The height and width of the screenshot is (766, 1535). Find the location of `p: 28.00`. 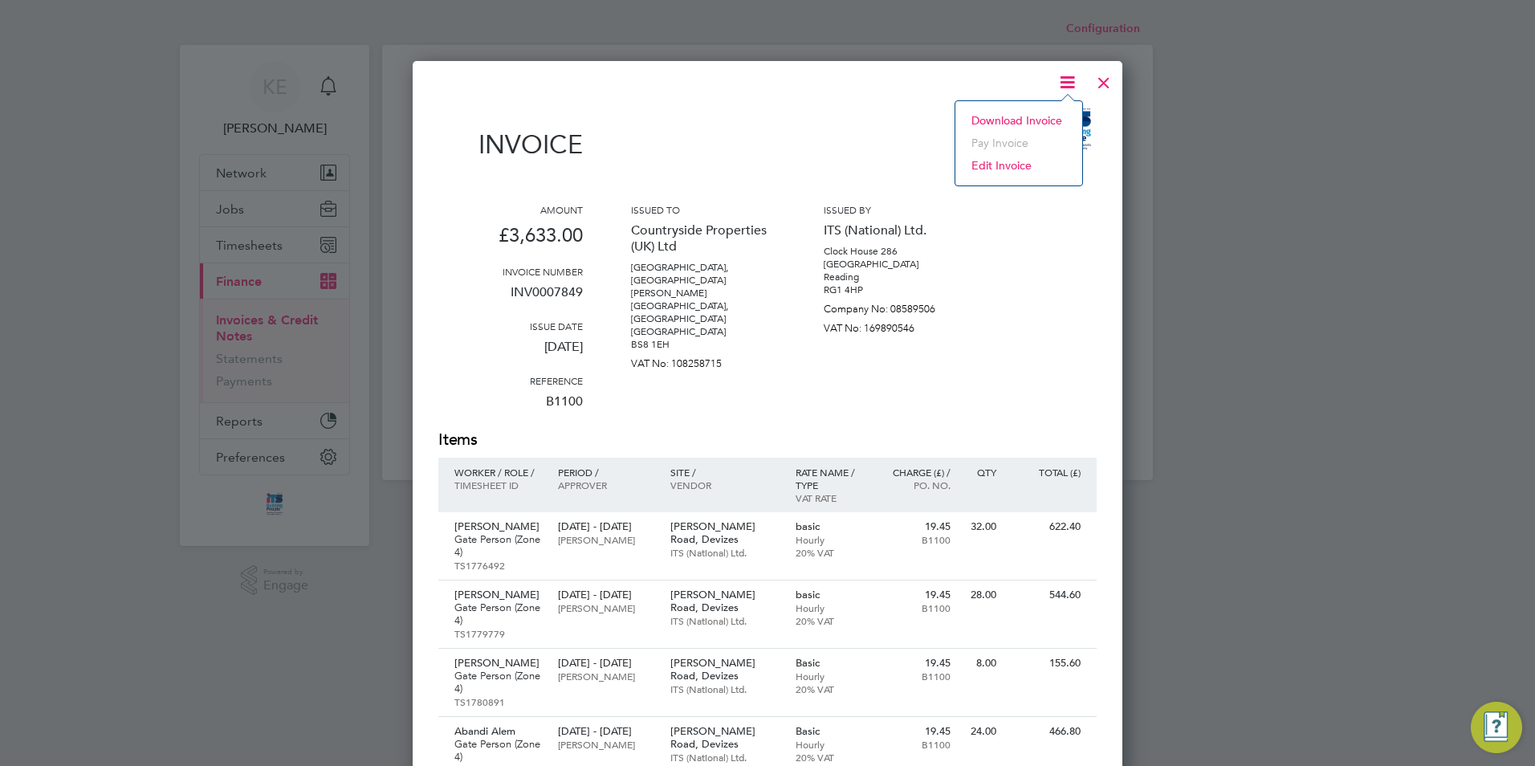

p: 28.00 is located at coordinates (981, 595).